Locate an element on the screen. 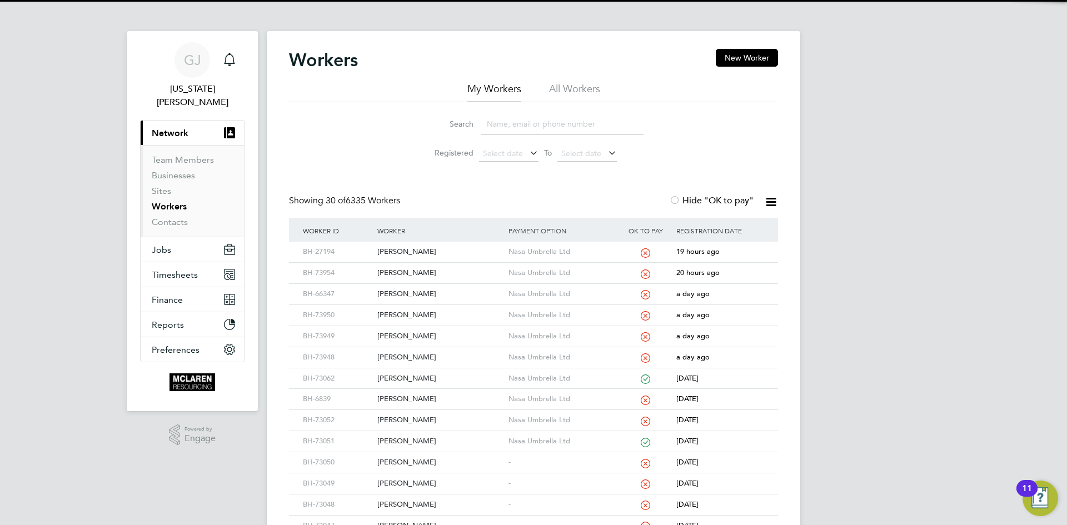 The height and width of the screenshot is (525, 1067). img: mclaren-logo-retina.png is located at coordinates (192, 382).